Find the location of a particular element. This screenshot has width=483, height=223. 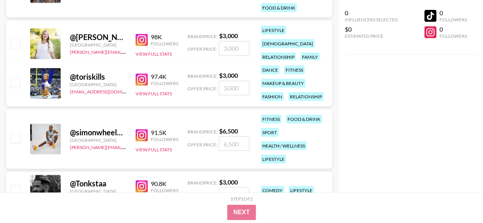

div: sport is located at coordinates (269, 132).